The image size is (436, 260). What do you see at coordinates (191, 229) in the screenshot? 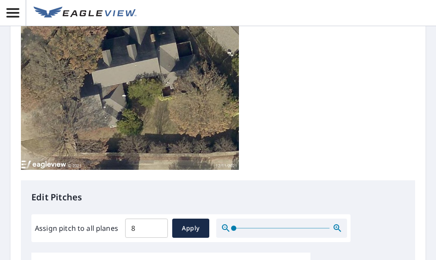
I see `button: Apply` at bounding box center [191, 229].